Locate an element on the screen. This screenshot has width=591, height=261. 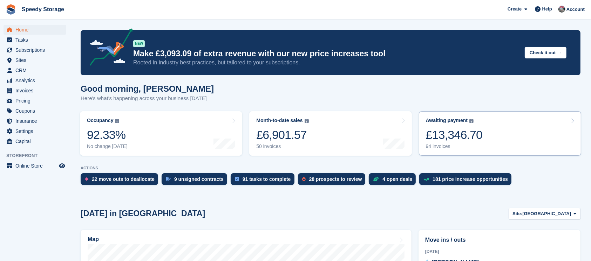
div: 28 prospects to review is located at coordinates (335, 179).